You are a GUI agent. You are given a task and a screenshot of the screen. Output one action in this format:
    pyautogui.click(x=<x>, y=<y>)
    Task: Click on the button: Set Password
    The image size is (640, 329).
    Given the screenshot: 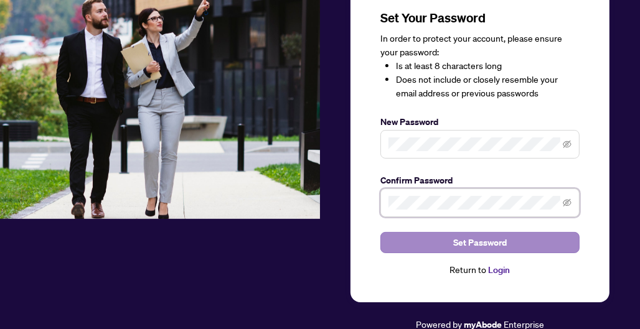 What is the action you would take?
    pyautogui.click(x=480, y=243)
    